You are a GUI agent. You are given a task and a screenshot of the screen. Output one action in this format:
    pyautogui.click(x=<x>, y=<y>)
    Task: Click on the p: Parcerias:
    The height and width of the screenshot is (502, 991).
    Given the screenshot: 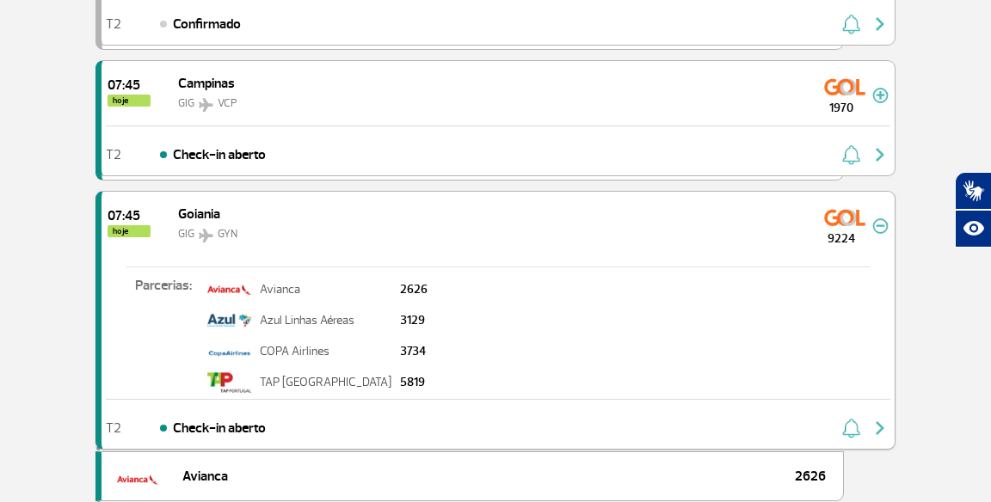 What is the action you would take?
    pyautogui.click(x=152, y=330)
    